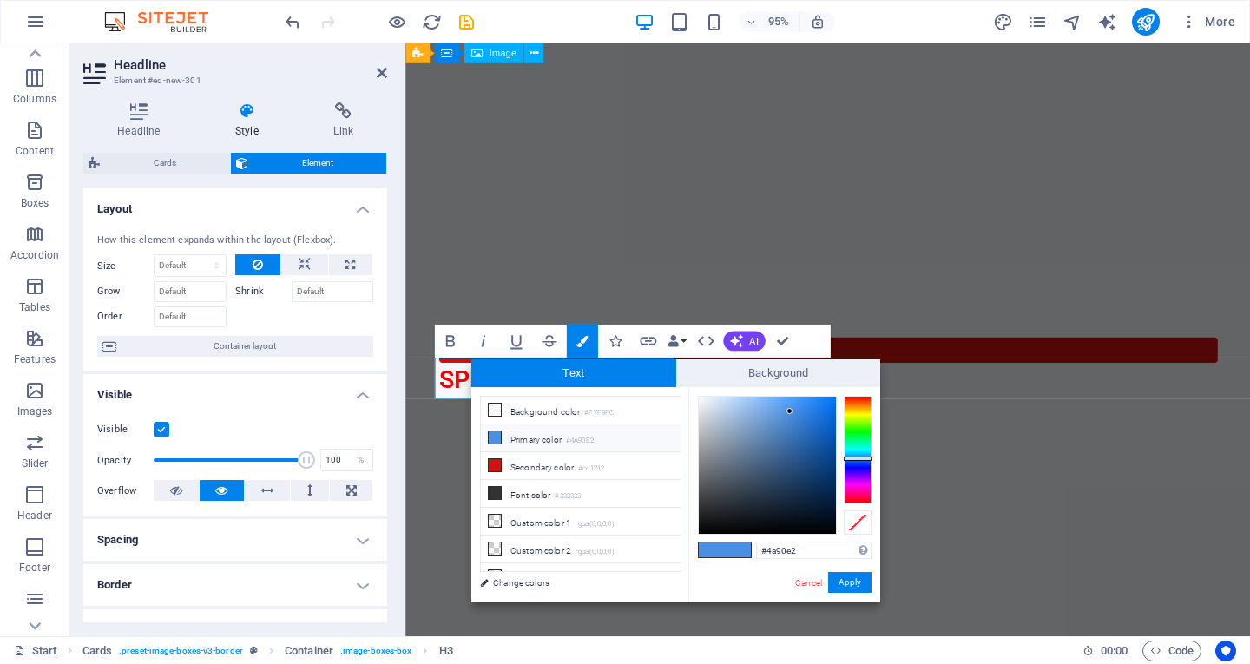 Image resolution: width=1250 pixels, height=664 pixels. What do you see at coordinates (779, 373) in the screenshot?
I see `span: Background` at bounding box center [779, 373].